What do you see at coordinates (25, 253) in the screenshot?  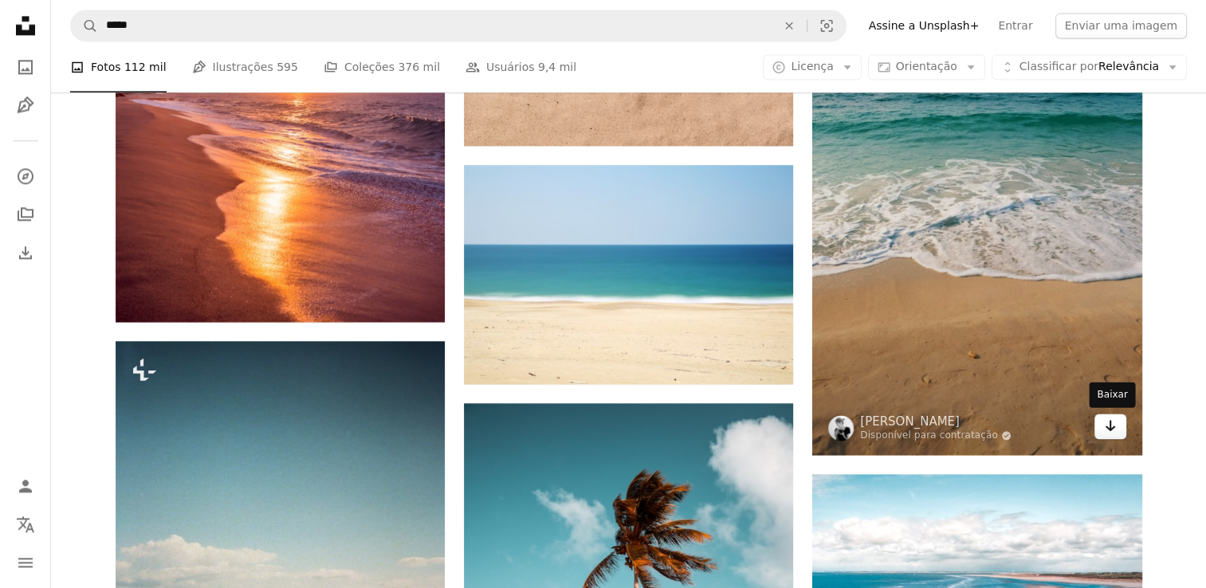 I see `a: Histórico de downloads` at bounding box center [25, 253].